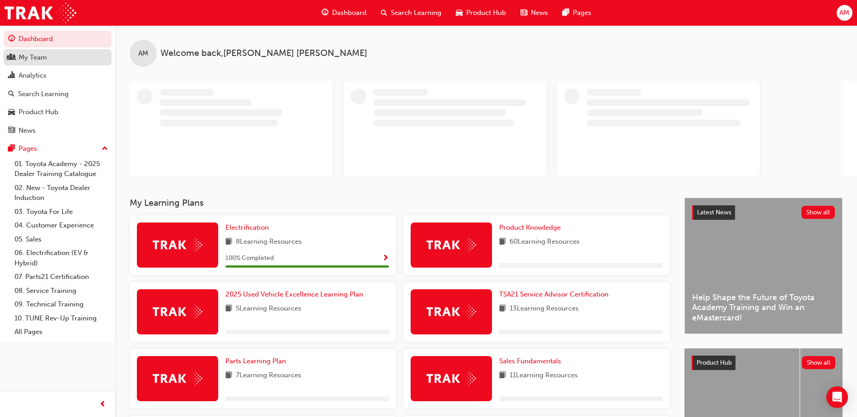  Describe the element at coordinates (294, 295) in the screenshot. I see `span: 2025 Used Vehicle Excellence Learning Plan` at that location.